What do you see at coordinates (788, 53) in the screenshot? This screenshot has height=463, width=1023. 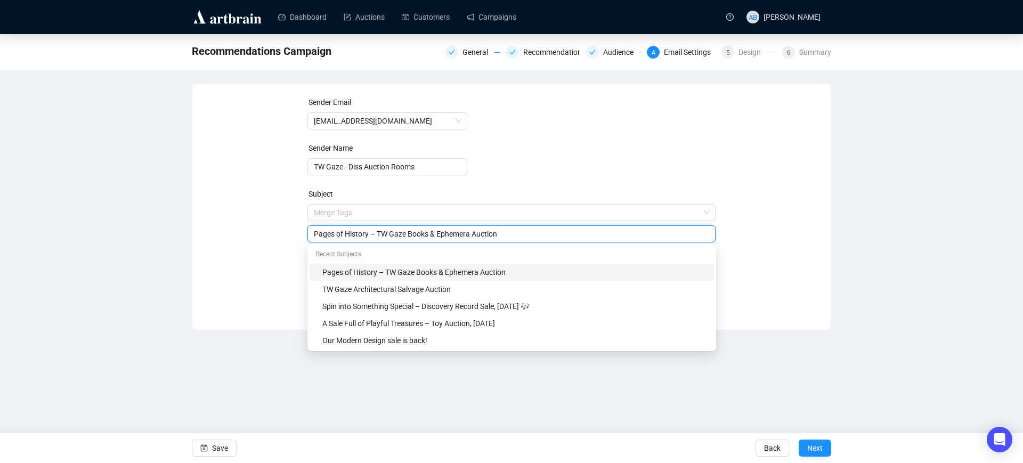 I see `span: 6` at bounding box center [788, 53].